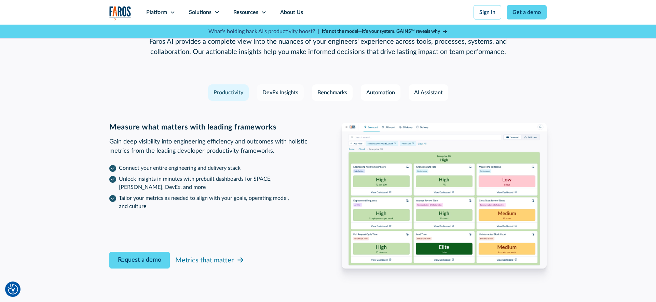 Image resolution: width=656 pixels, height=302 pixels. I want to click on a: Get a demo, so click(526, 12).